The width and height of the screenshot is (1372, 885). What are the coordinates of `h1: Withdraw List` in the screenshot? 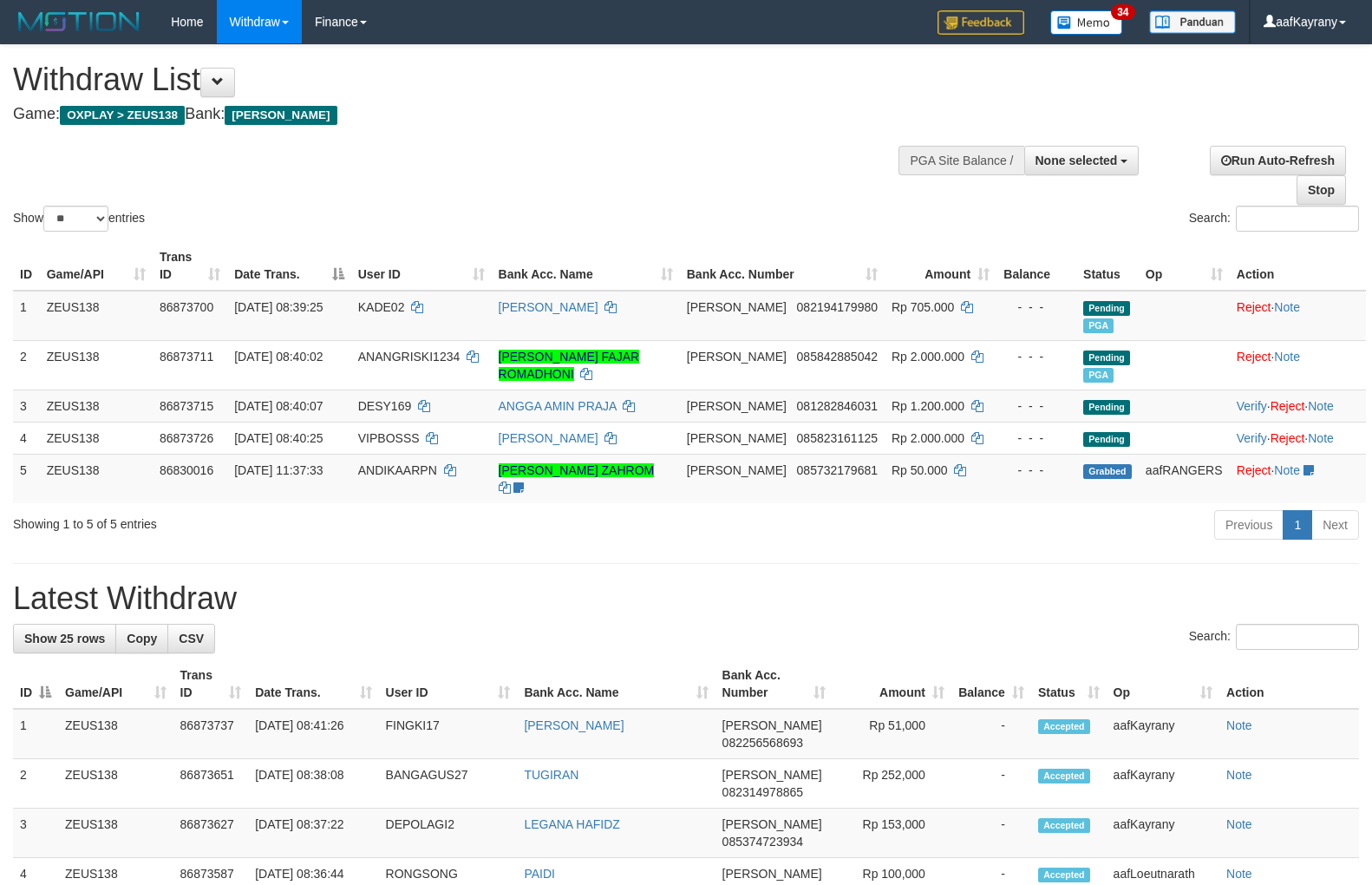 It's located at (455, 79).